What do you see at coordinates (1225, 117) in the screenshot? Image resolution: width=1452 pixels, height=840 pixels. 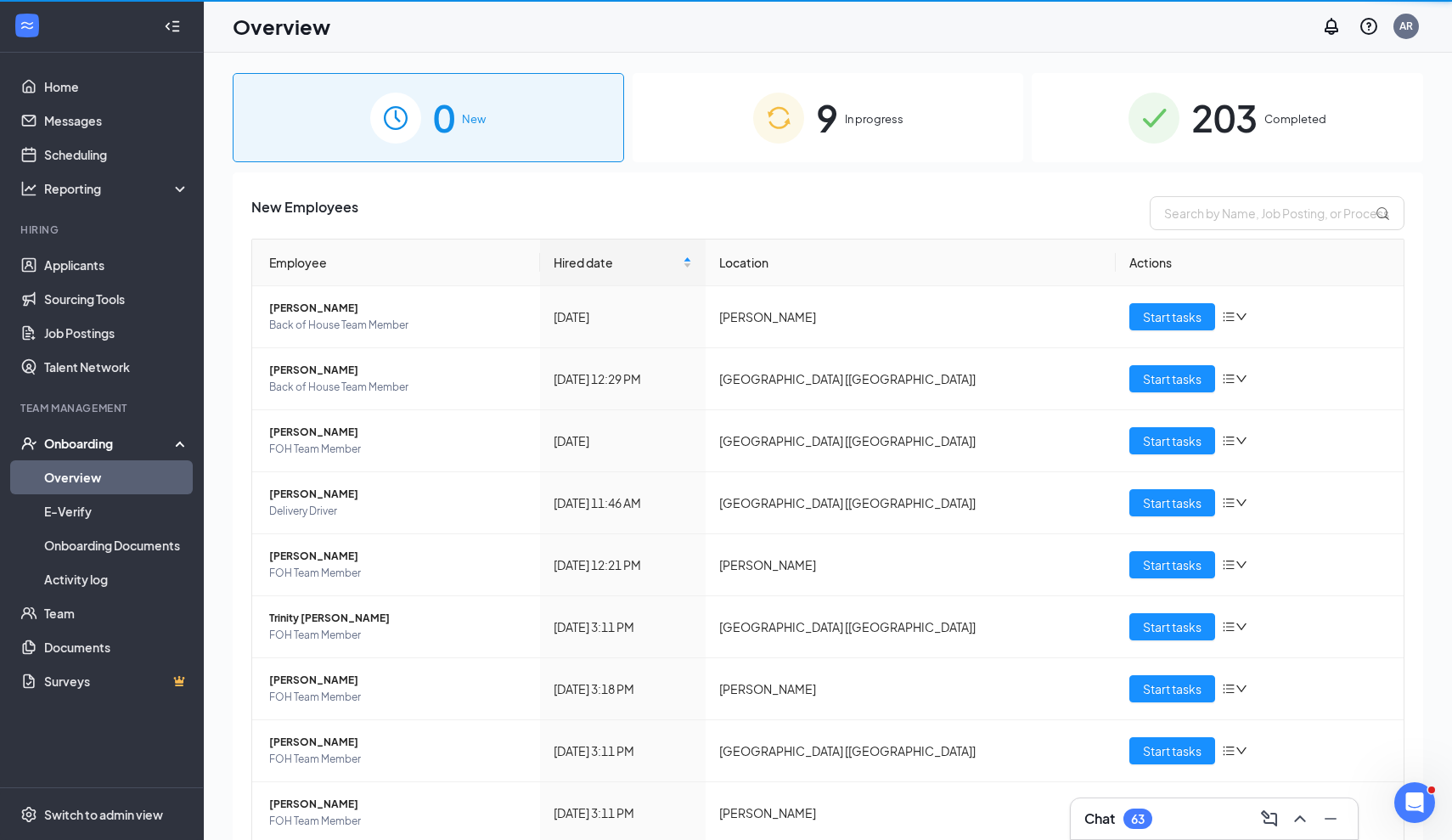 I see `span: 203` at bounding box center [1225, 117].